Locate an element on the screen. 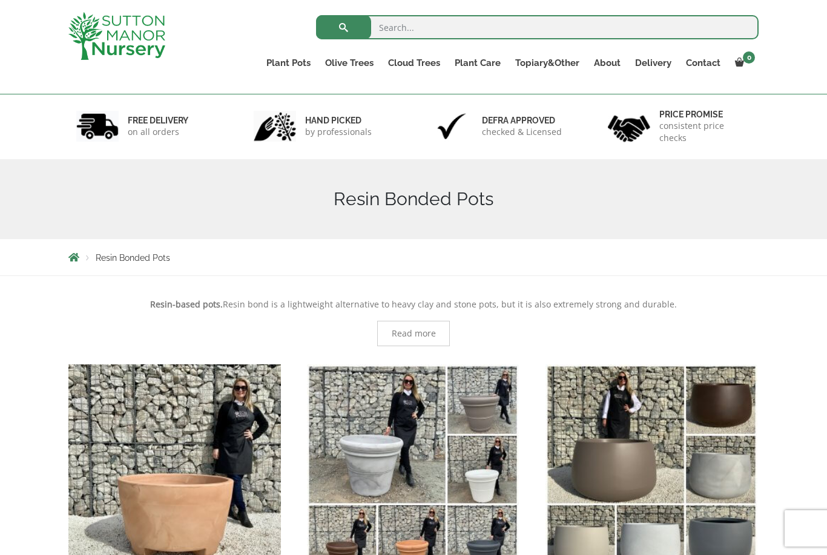 This screenshot has height=555, width=827. p: consistent price checks is located at coordinates (706, 132).